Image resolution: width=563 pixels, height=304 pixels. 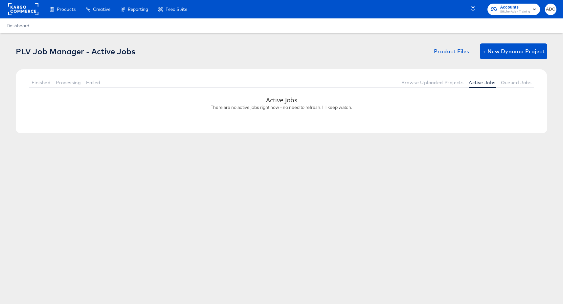 I want to click on span: Browse Uploaded Projects, so click(x=433, y=82).